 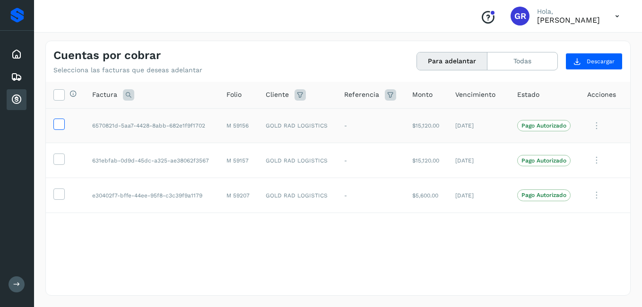 I want to click on button: Para adelantar, so click(x=452, y=61).